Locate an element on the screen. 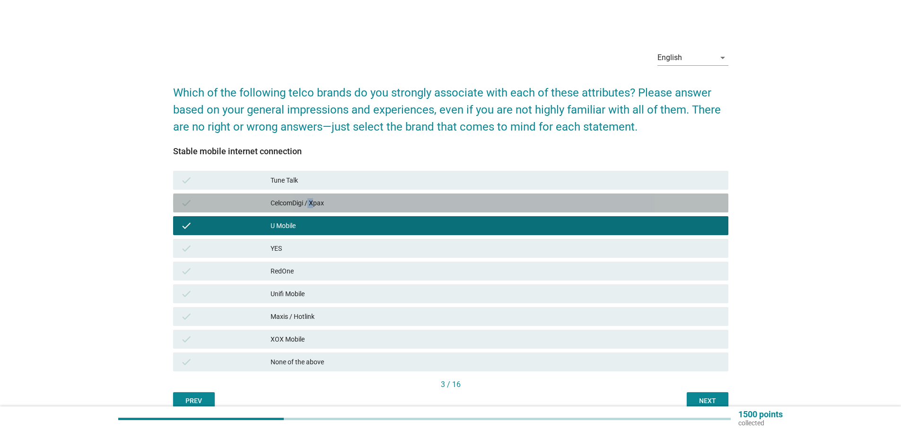 The image size is (901, 431). div: None of the above is located at coordinates (496, 362).